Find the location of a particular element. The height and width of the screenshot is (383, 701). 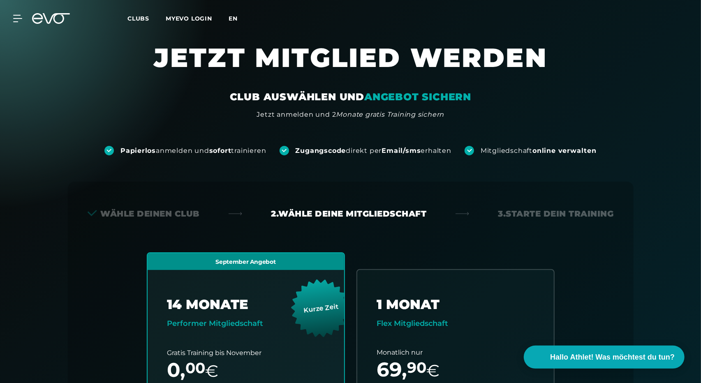

a: Clubs is located at coordinates (146, 18).